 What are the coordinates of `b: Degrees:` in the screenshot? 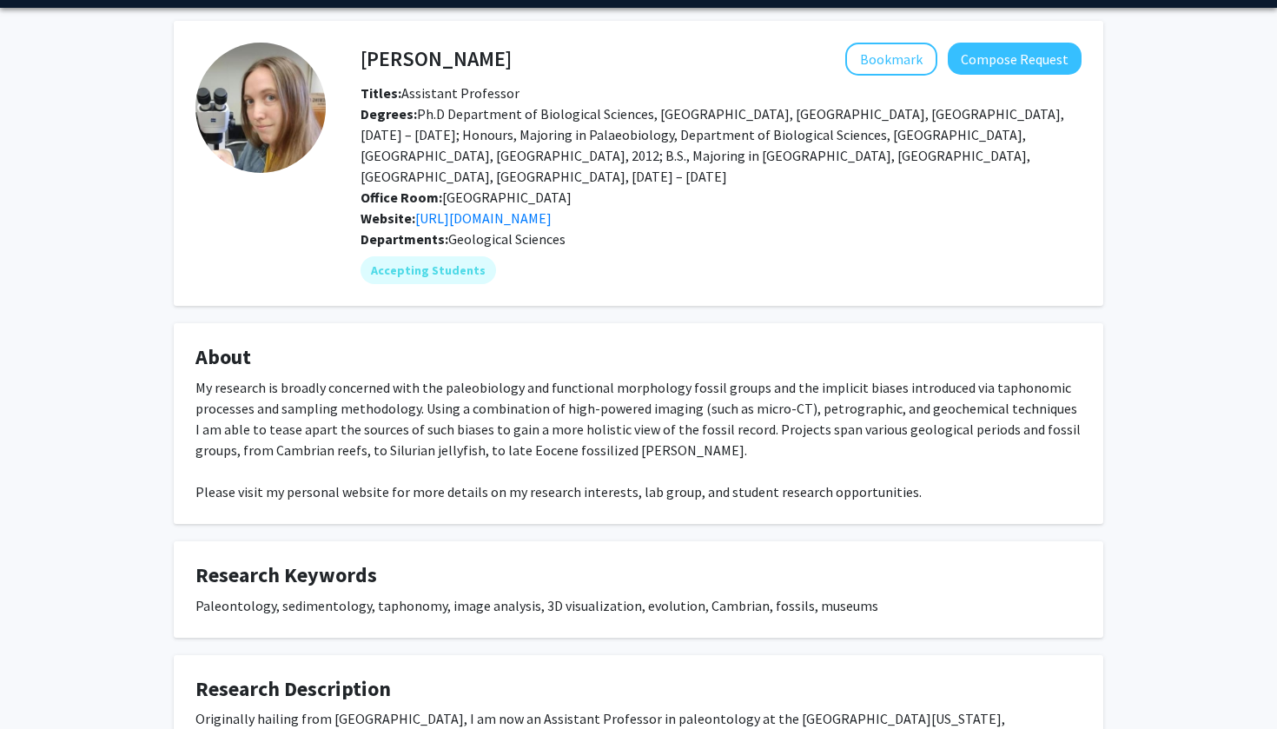 It's located at (388, 114).